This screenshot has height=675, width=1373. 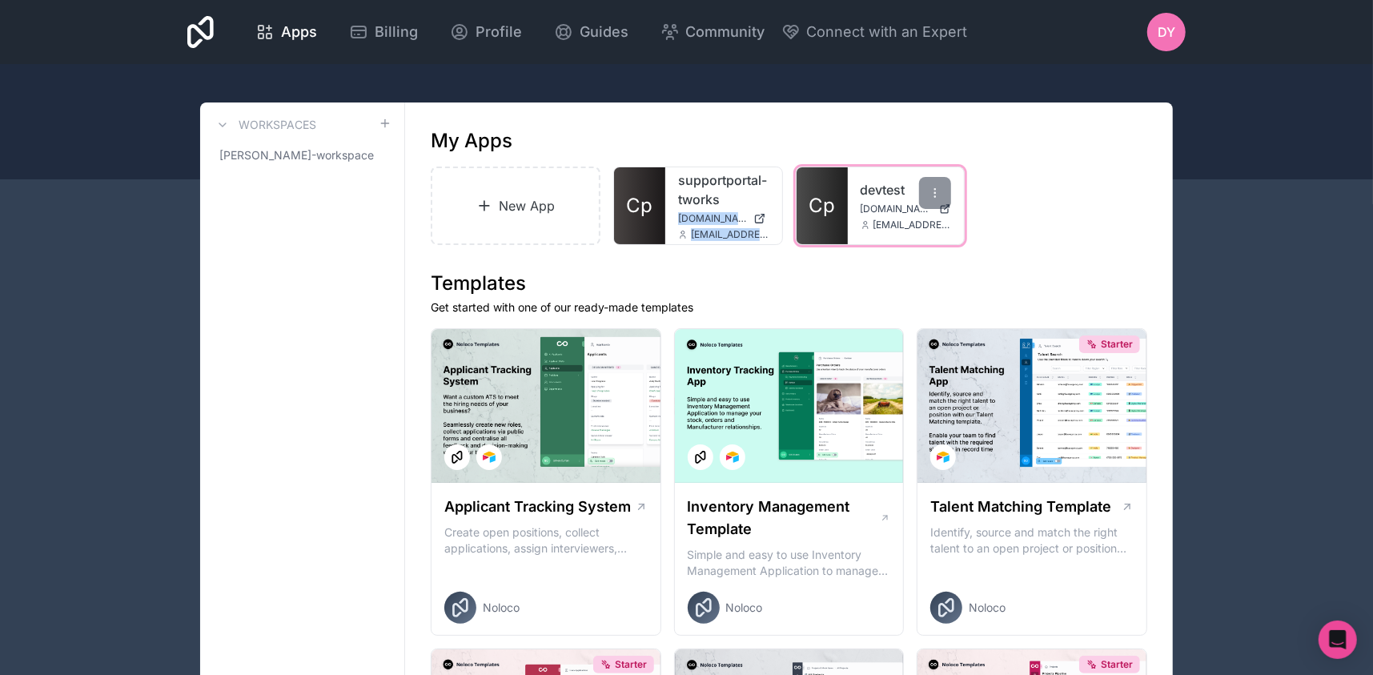 I want to click on p: Simple and easy to use Inventory Management Application to manage your stock, orders and Manufact..., so click(x=789, y=563).